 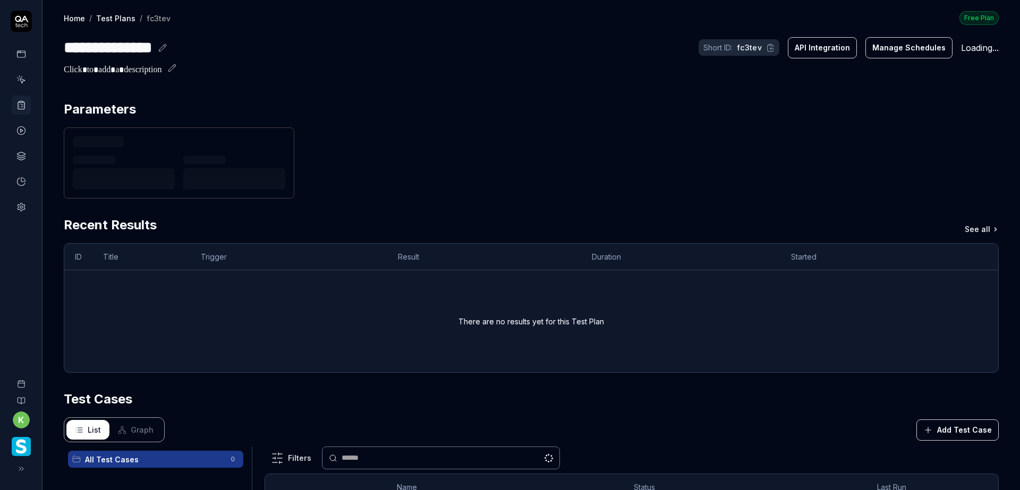 I want to click on h2: Test Cases, so click(x=98, y=400).